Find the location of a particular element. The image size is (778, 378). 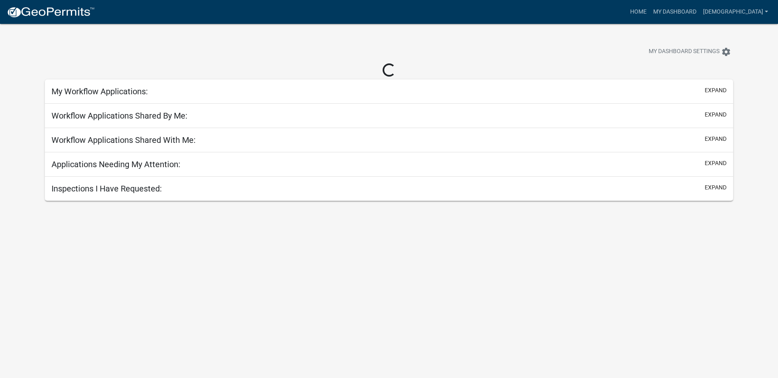

span: My Dashboard Settings is located at coordinates (684, 52).